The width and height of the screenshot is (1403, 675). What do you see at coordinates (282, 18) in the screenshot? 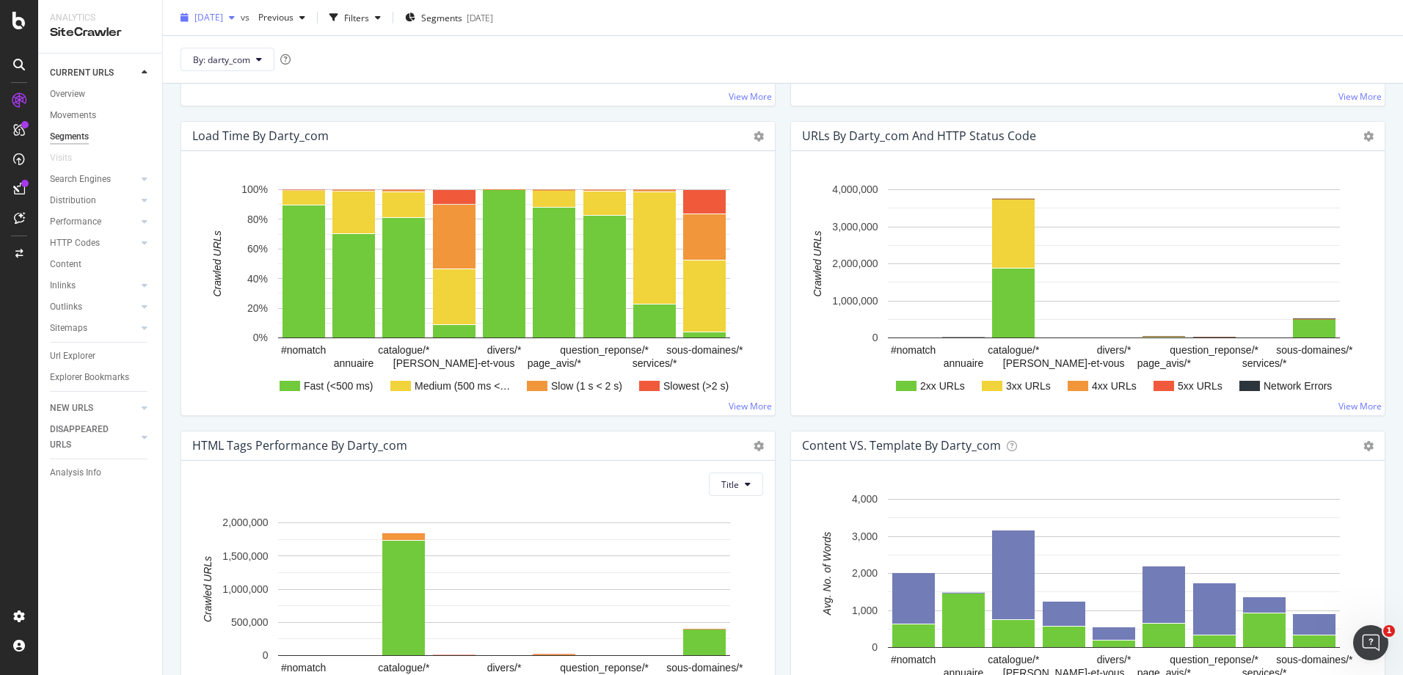
I see `button: Previous` at bounding box center [282, 18].